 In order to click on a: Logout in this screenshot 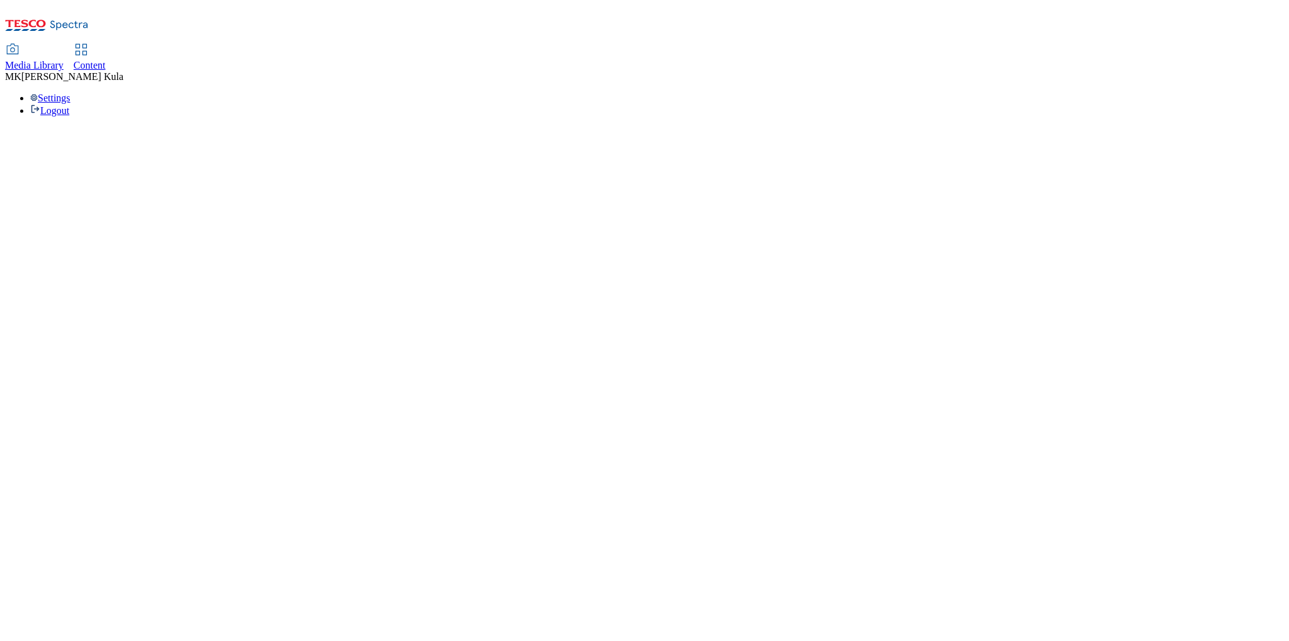, I will do `click(50, 110)`.